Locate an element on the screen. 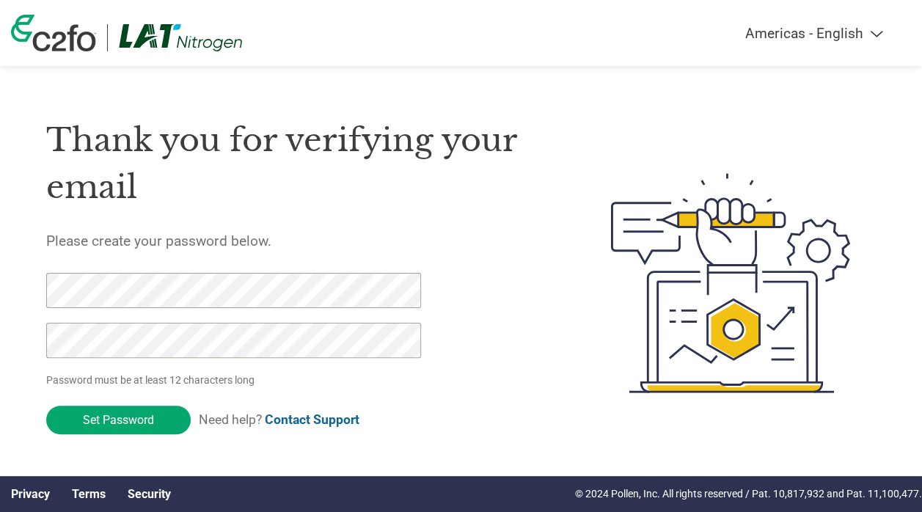 Image resolution: width=922 pixels, height=512 pixels. img: create-password is located at coordinates (731, 283).